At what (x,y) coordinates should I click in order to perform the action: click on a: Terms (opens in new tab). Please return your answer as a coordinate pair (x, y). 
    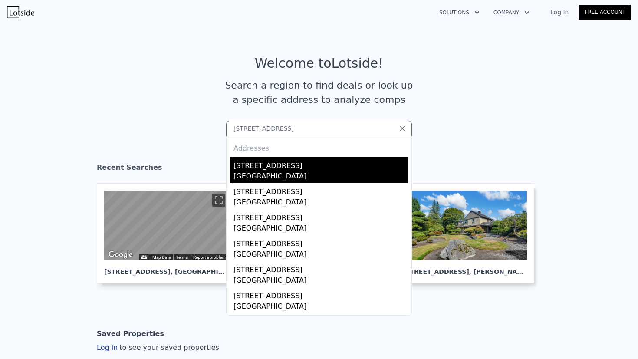
    Looking at the image, I should click on (182, 257).